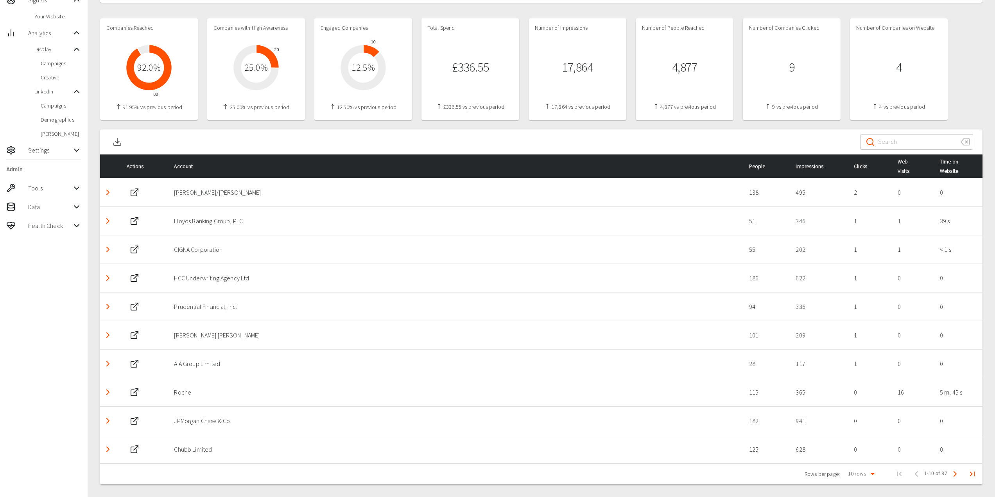  Describe the element at coordinates (141, 166) in the screenshot. I see `span: Actions` at that location.